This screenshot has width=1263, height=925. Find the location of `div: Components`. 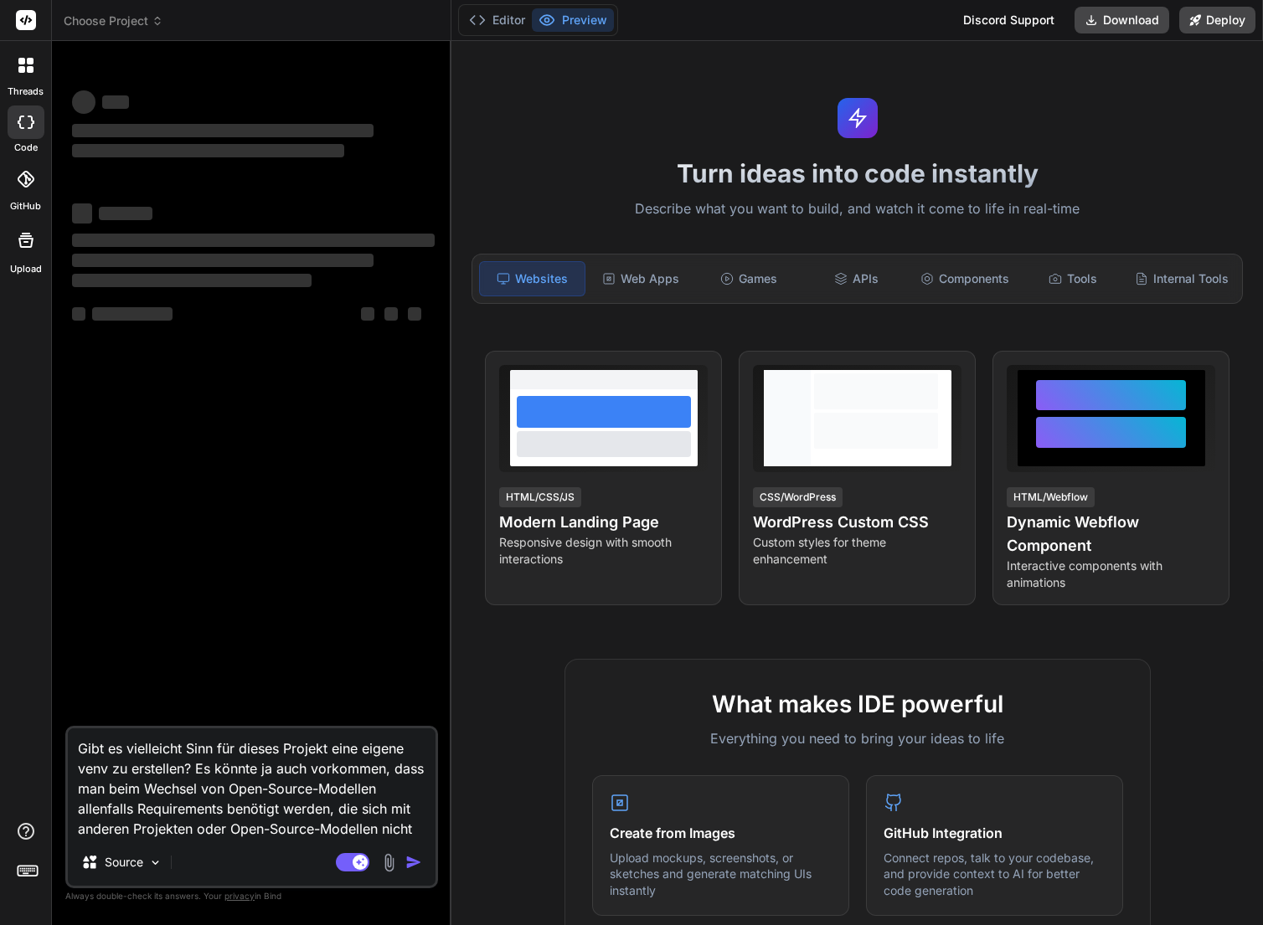

div: Components is located at coordinates (964, 279).